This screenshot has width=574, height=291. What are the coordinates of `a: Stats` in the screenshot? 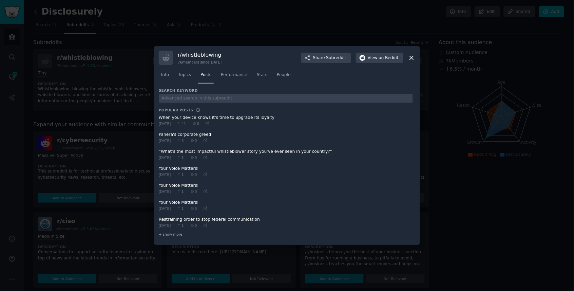 It's located at (262, 76).